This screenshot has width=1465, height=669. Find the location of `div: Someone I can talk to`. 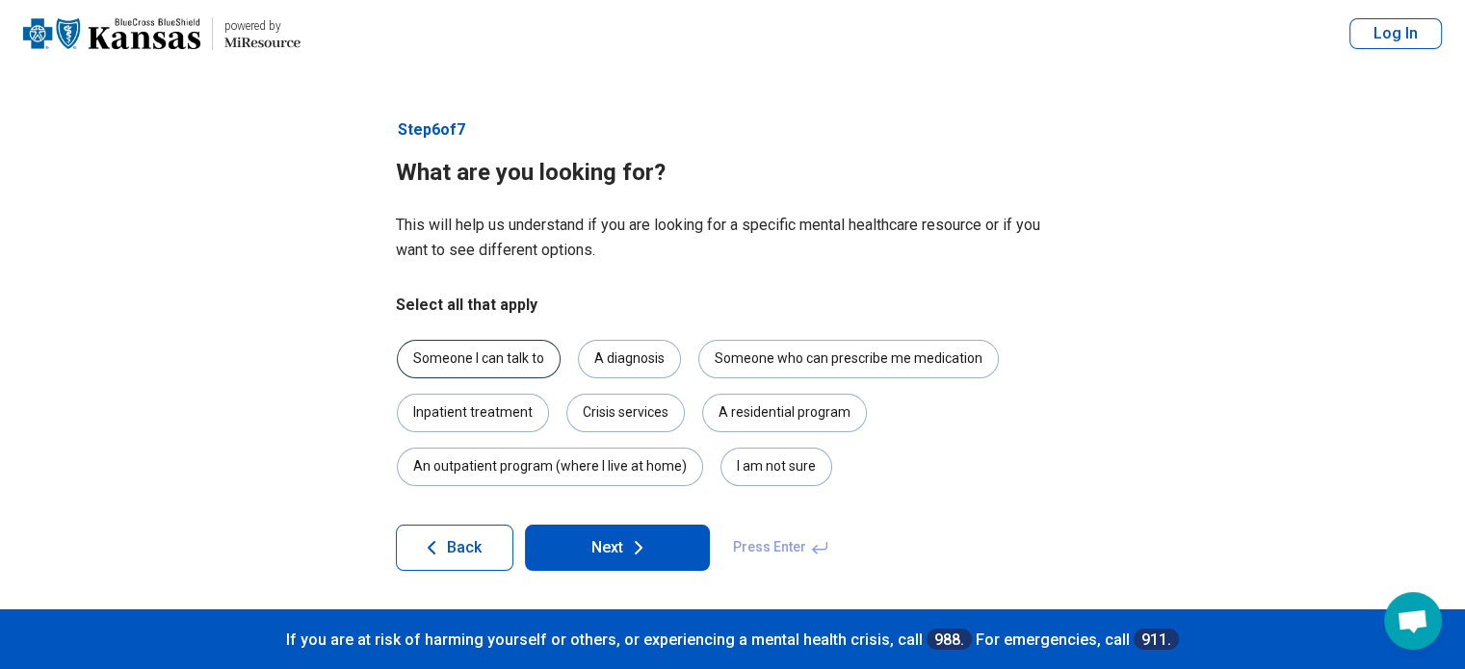

div: Someone I can talk to is located at coordinates (479, 359).